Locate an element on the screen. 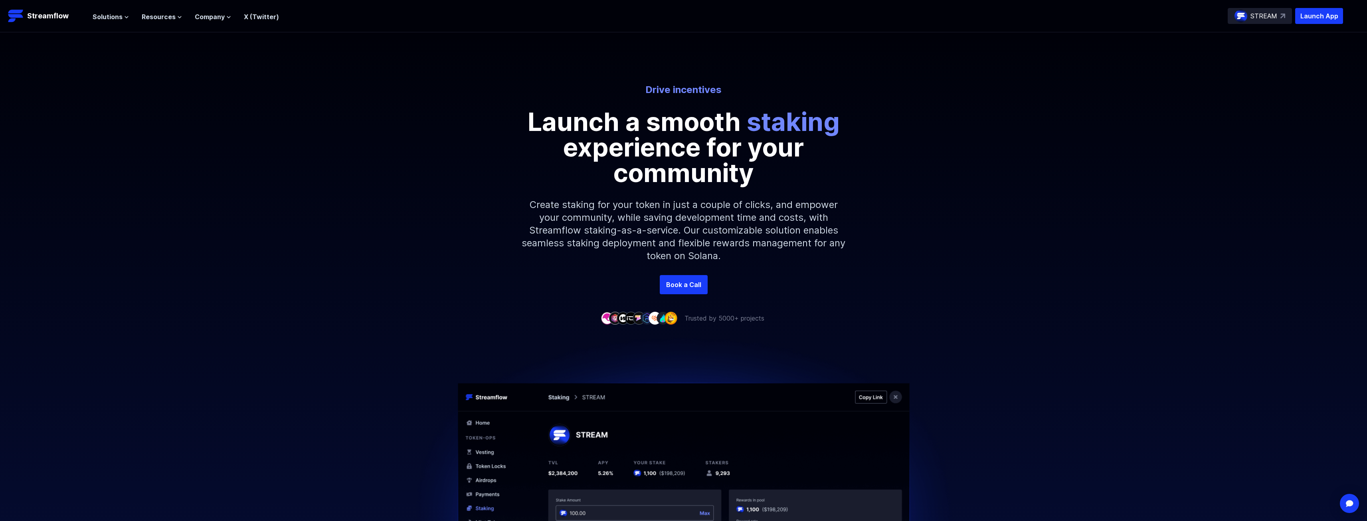 The height and width of the screenshot is (521, 1367). img: company-4 is located at coordinates (631, 318).